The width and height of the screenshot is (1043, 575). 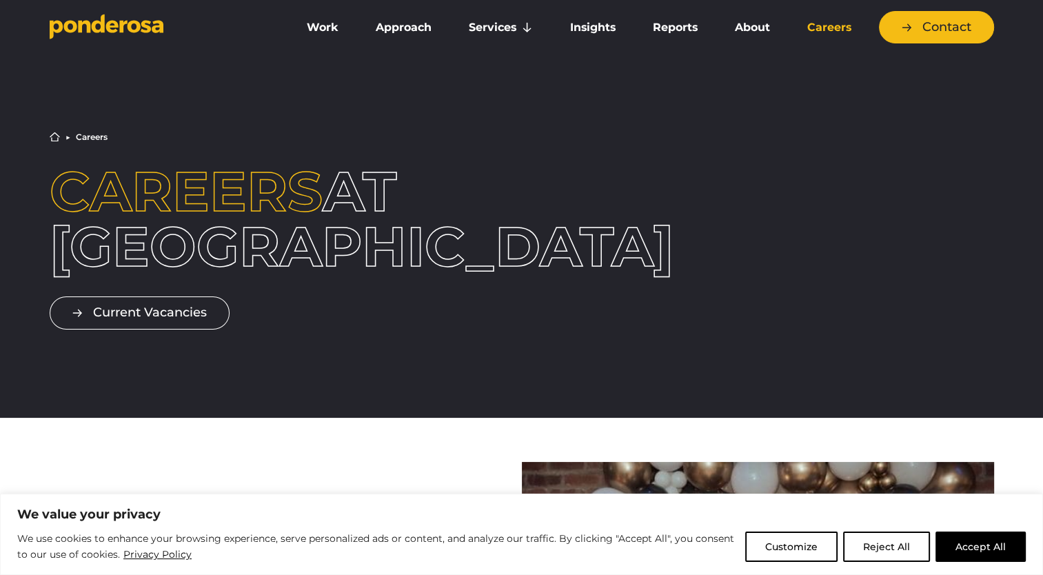 I want to click on a: Contact, so click(x=936, y=27).